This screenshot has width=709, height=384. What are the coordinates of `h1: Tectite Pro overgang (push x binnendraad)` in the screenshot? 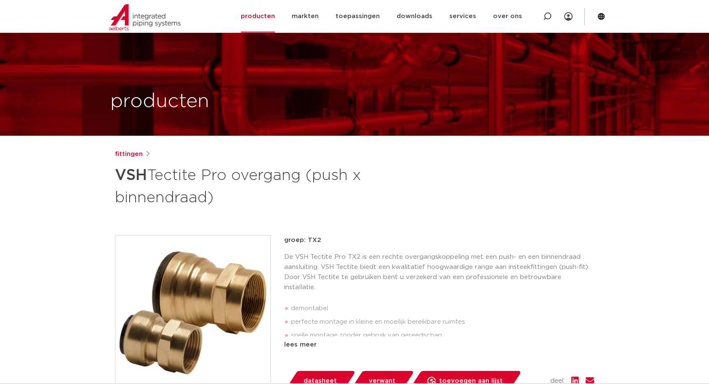 It's located at (273, 185).